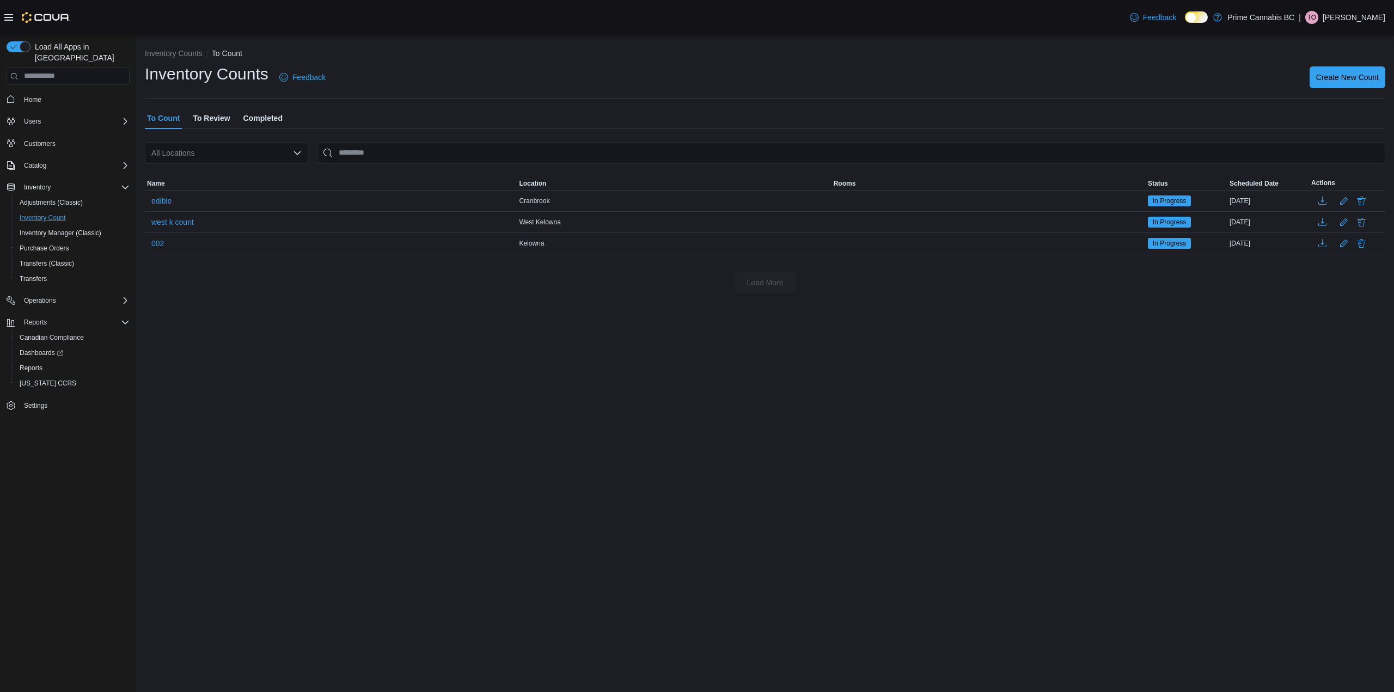  What do you see at coordinates (540, 222) in the screenshot?
I see `span: West Kelowna` at bounding box center [540, 222].